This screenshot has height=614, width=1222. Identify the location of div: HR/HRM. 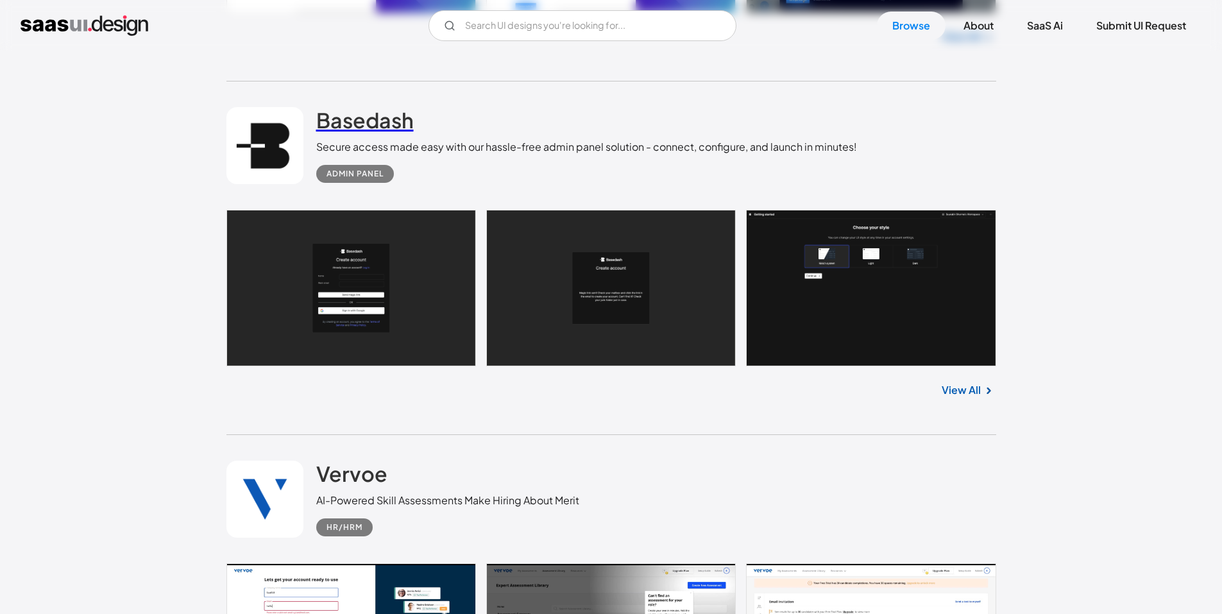
(345, 527).